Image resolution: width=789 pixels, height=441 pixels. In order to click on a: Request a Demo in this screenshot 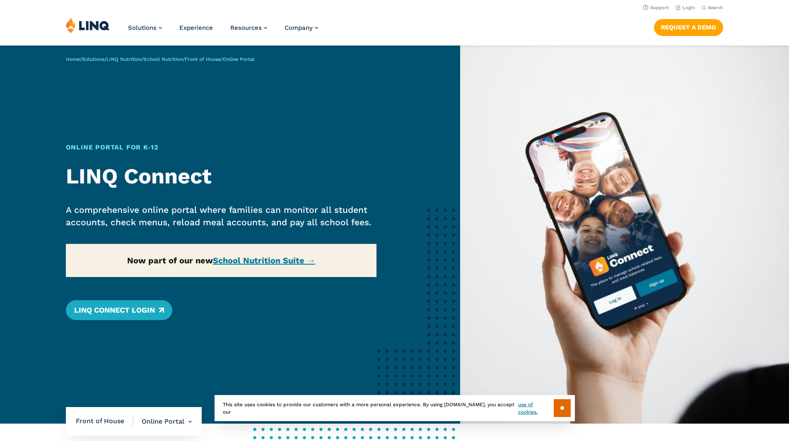, I will do `click(689, 27)`.